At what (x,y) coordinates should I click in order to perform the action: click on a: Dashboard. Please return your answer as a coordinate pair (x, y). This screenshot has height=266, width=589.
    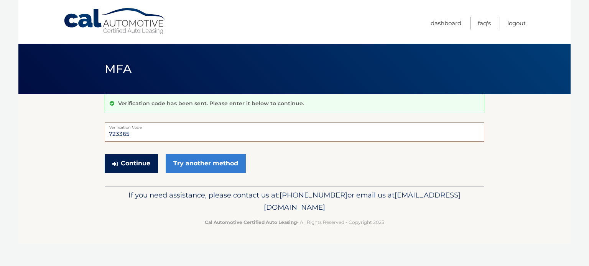
    Looking at the image, I should click on (446, 23).